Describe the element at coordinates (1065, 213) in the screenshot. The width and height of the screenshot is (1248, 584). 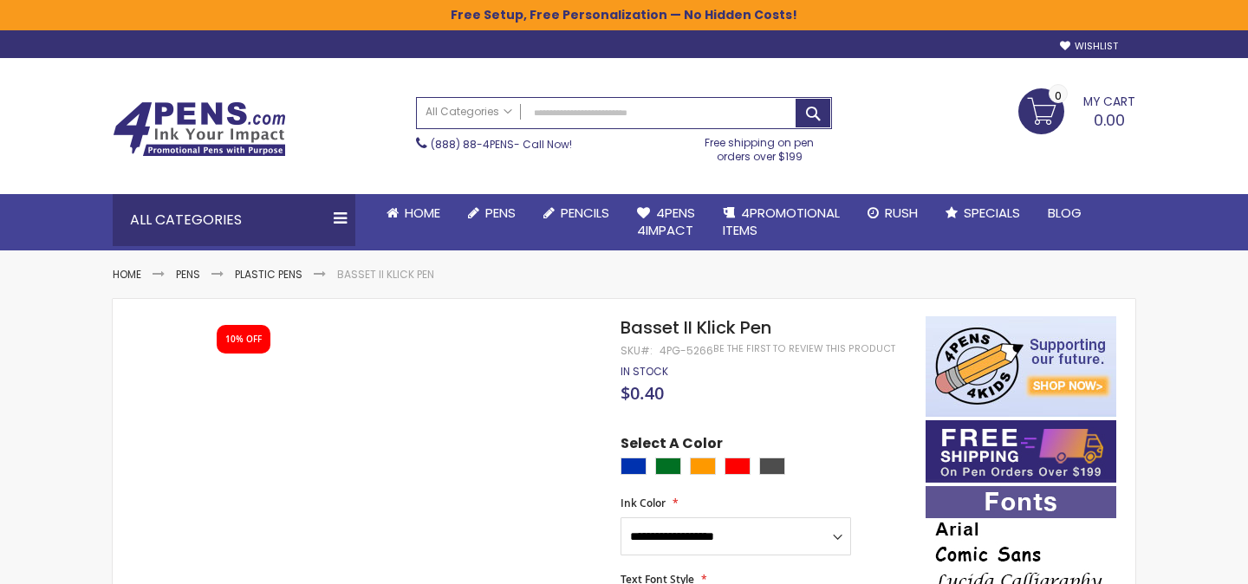
I see `a: Blog` at that location.